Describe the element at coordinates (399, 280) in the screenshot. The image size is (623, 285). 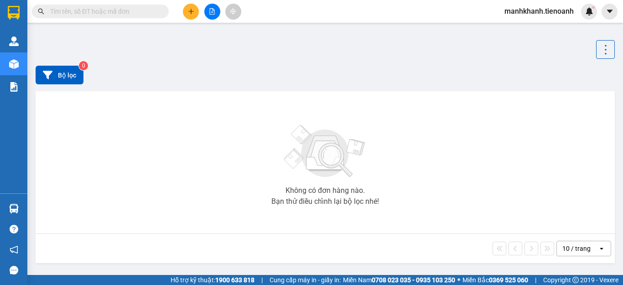
I see `span: Miền Nam` at that location.